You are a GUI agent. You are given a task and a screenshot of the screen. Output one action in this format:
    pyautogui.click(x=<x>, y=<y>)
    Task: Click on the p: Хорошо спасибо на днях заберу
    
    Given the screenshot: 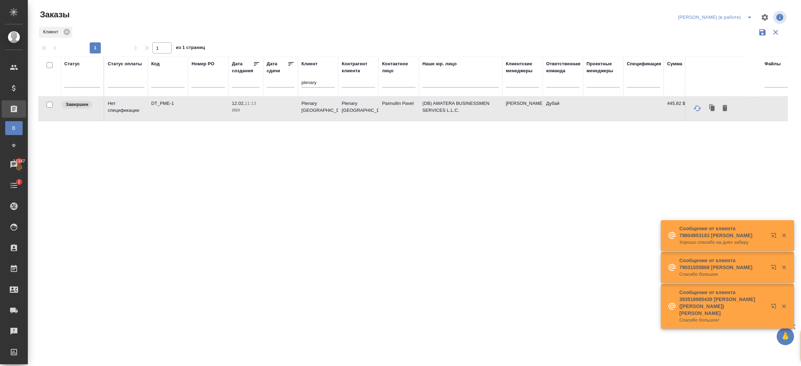 What is the action you would take?
    pyautogui.click(x=722, y=243)
    